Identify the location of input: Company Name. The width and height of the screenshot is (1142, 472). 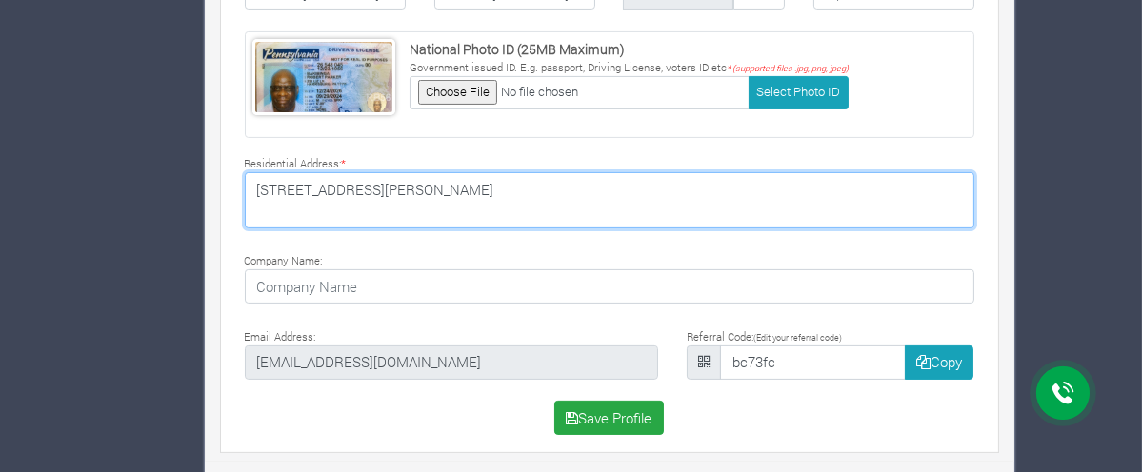
(610, 287).